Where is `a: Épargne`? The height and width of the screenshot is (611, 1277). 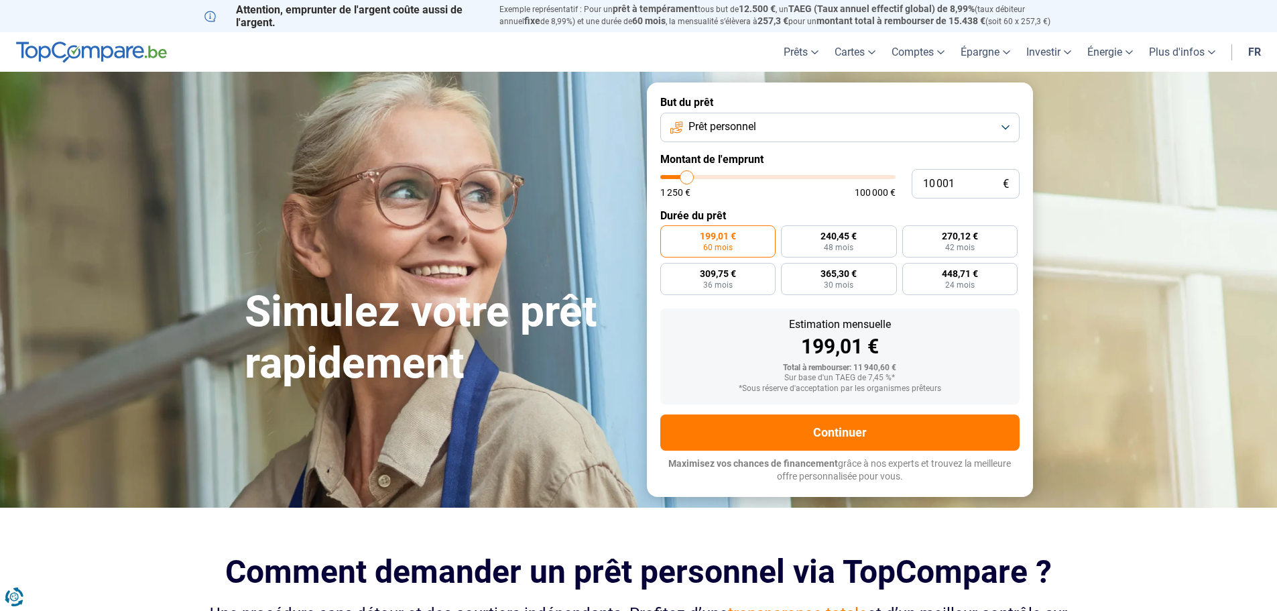
a: Épargne is located at coordinates (986, 52).